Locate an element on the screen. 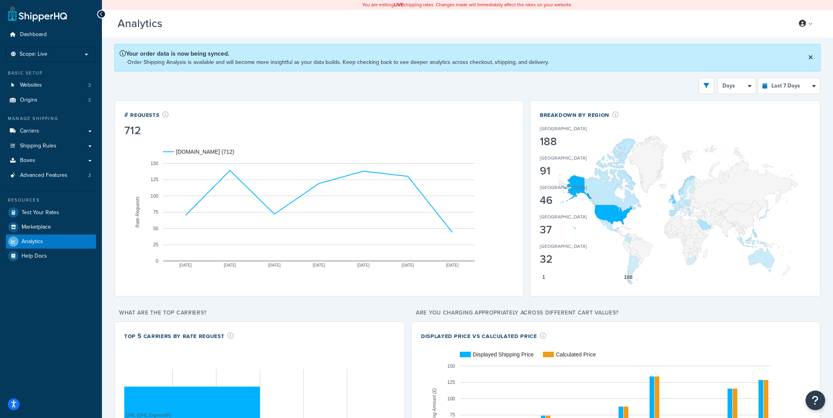 This screenshot has width=833, height=418. text: 188 is located at coordinates (628, 277).